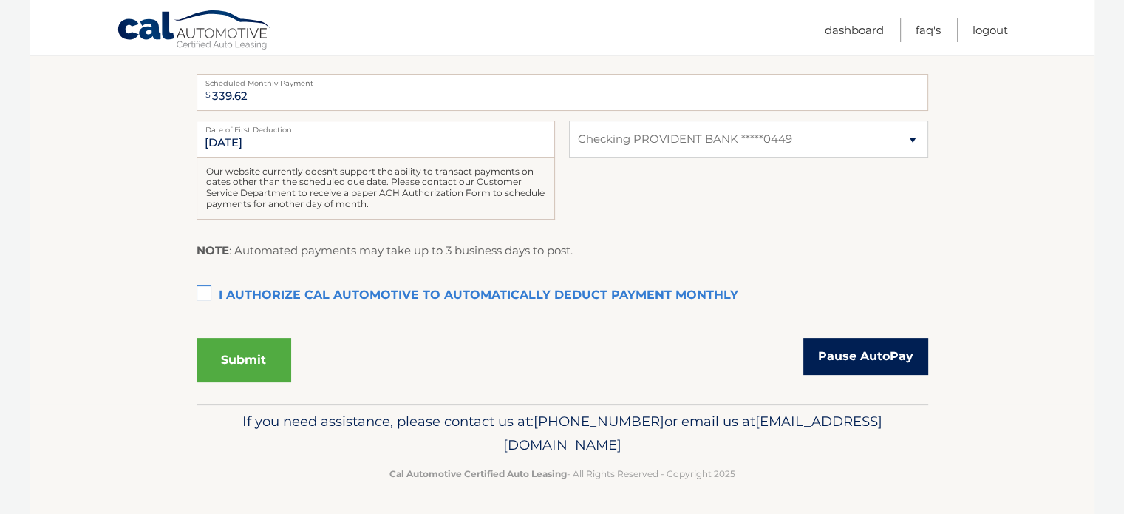 This screenshot has width=1124, height=514. Describe the element at coordinates (562, 92) in the screenshot. I see `input: Payment Amount` at that location.